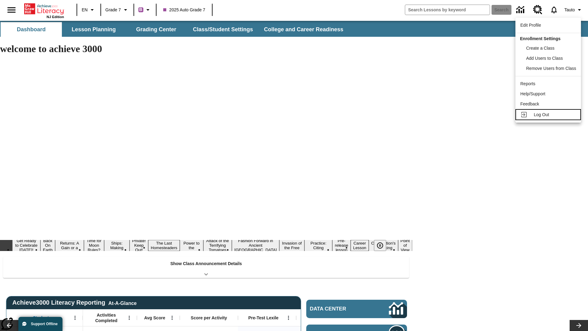  I want to click on span: Help/Support, so click(533, 94).